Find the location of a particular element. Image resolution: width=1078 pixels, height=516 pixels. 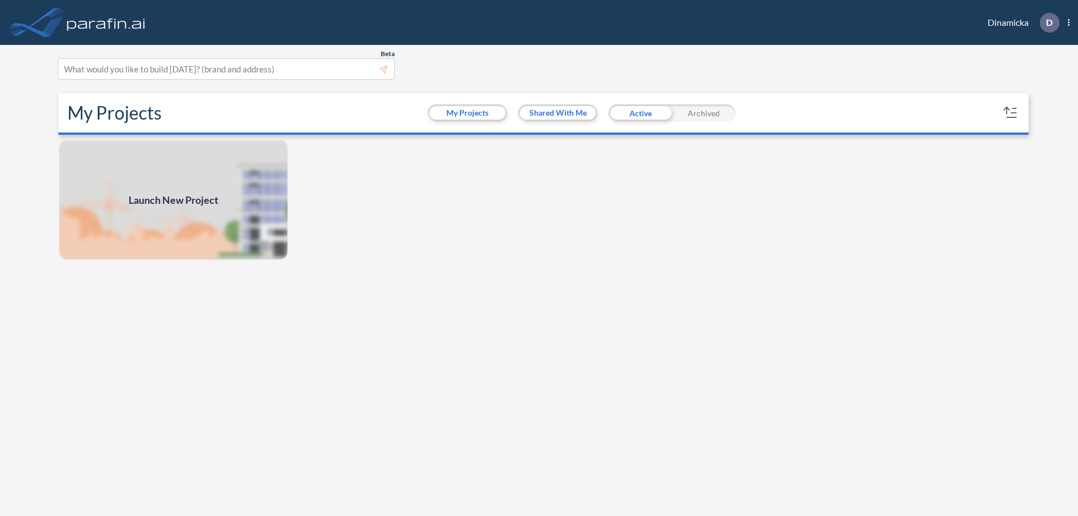

div: Archived is located at coordinates (703, 113).